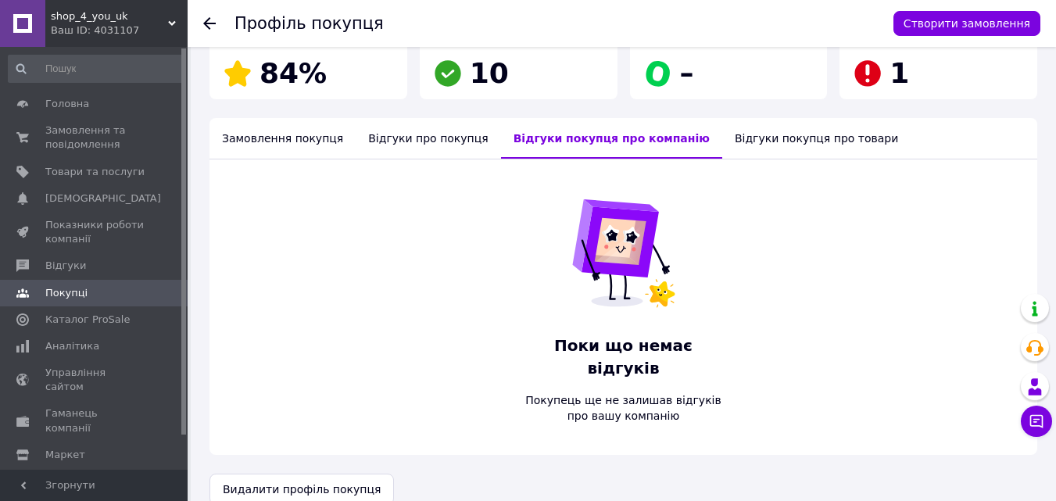 The width and height of the screenshot is (1056, 501). I want to click on span: Каталог ProSale, so click(88, 320).